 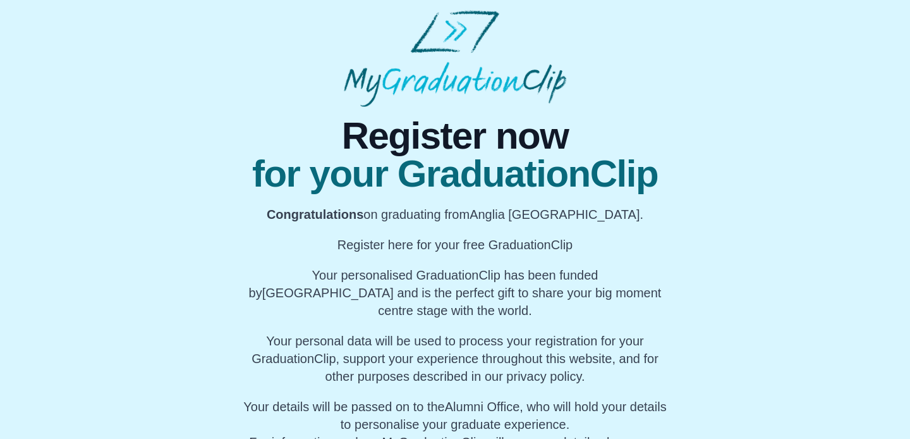 What do you see at coordinates (315, 214) in the screenshot?
I see `b: Congratulations` at bounding box center [315, 214].